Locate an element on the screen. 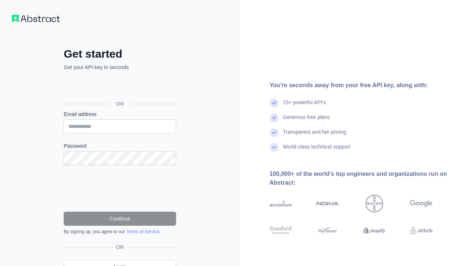 Image resolution: width=468 pixels, height=266 pixels. label: Password is located at coordinates (120, 146).